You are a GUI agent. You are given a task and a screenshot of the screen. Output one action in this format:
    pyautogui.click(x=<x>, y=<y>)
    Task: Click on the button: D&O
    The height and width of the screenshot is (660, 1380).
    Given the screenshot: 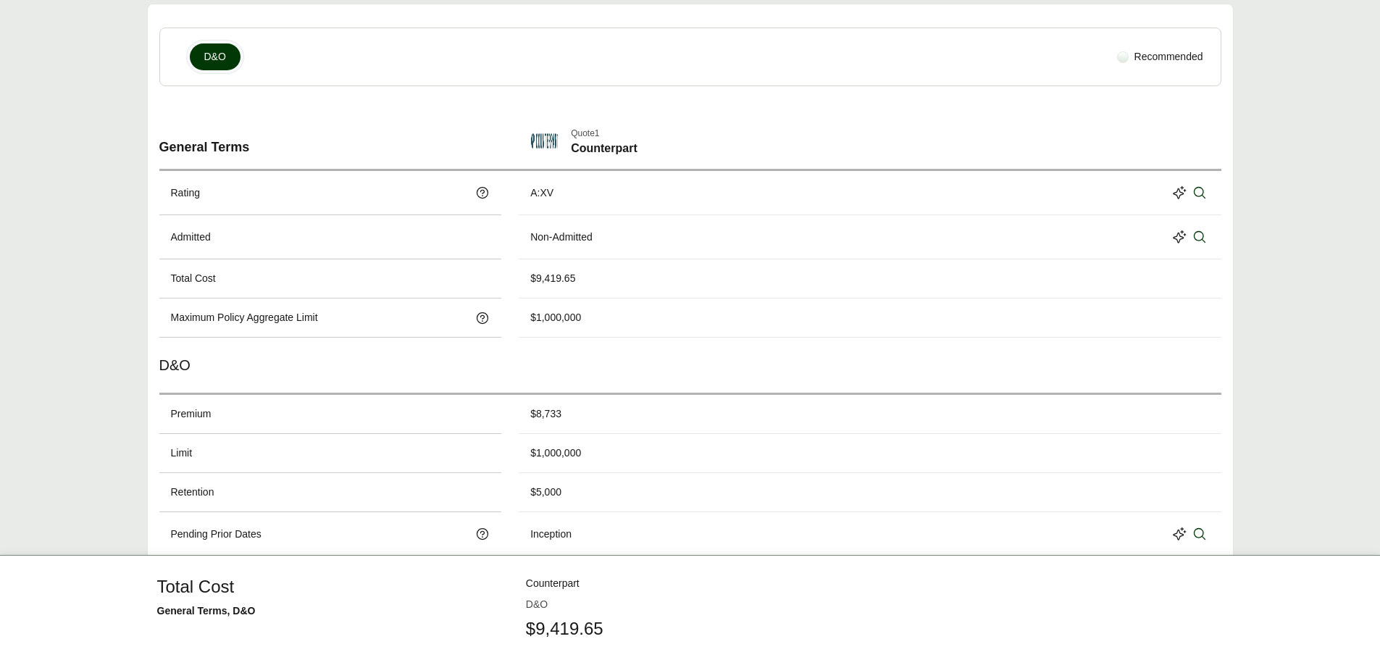 What is the action you would take?
    pyautogui.click(x=215, y=57)
    